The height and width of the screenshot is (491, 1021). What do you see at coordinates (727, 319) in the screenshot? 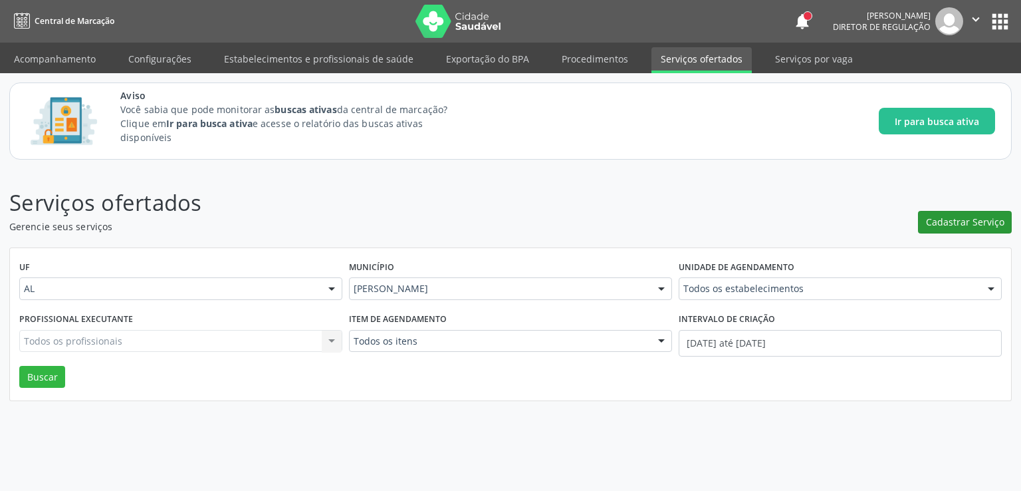
I see `label: Intervalo de criação` at bounding box center [727, 319].